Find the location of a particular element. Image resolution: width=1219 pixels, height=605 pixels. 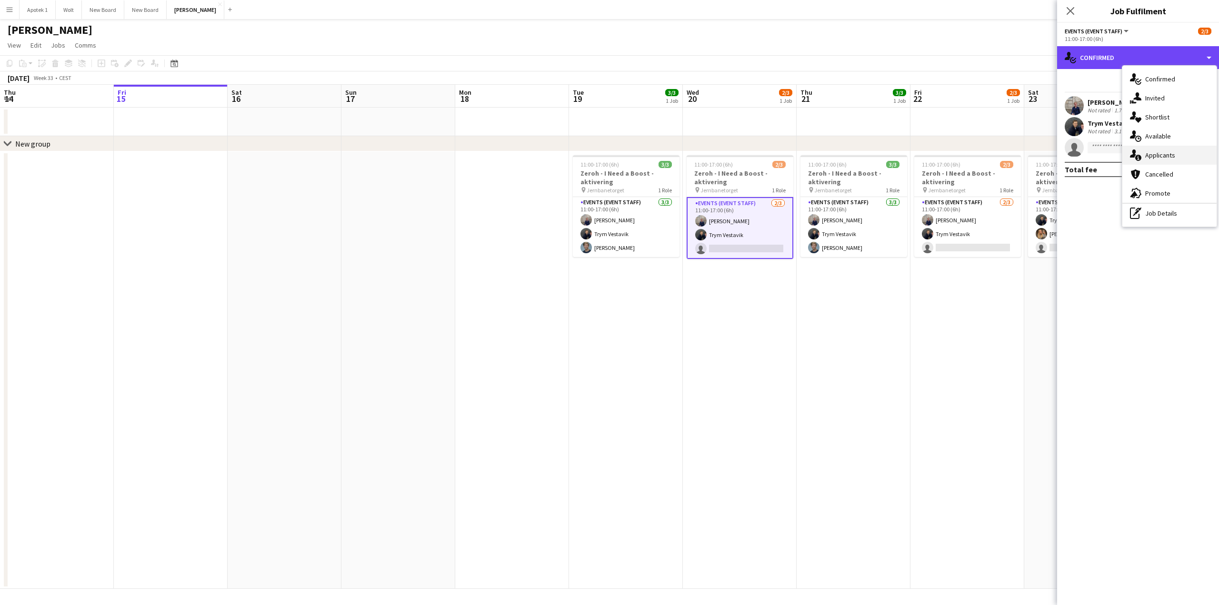

div: Promote is located at coordinates (1170, 193).